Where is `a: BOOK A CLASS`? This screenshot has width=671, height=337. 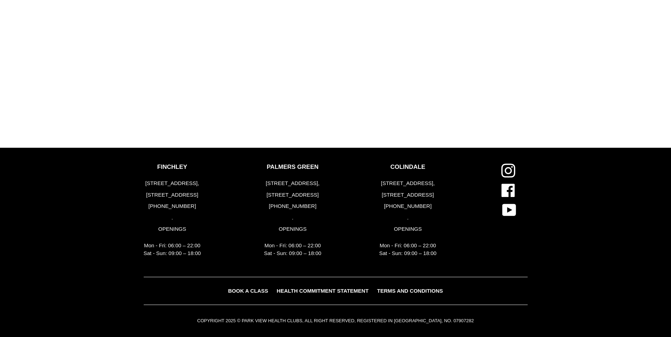 a: BOOK A CLASS is located at coordinates (248, 291).